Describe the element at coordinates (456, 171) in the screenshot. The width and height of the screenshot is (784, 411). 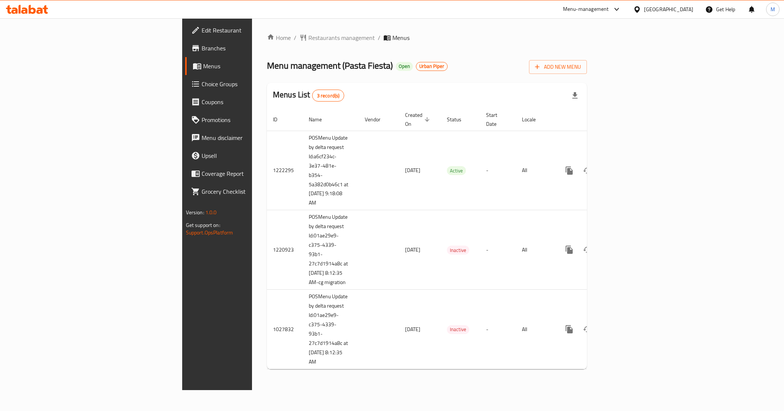
I see `span: Active` at that location.